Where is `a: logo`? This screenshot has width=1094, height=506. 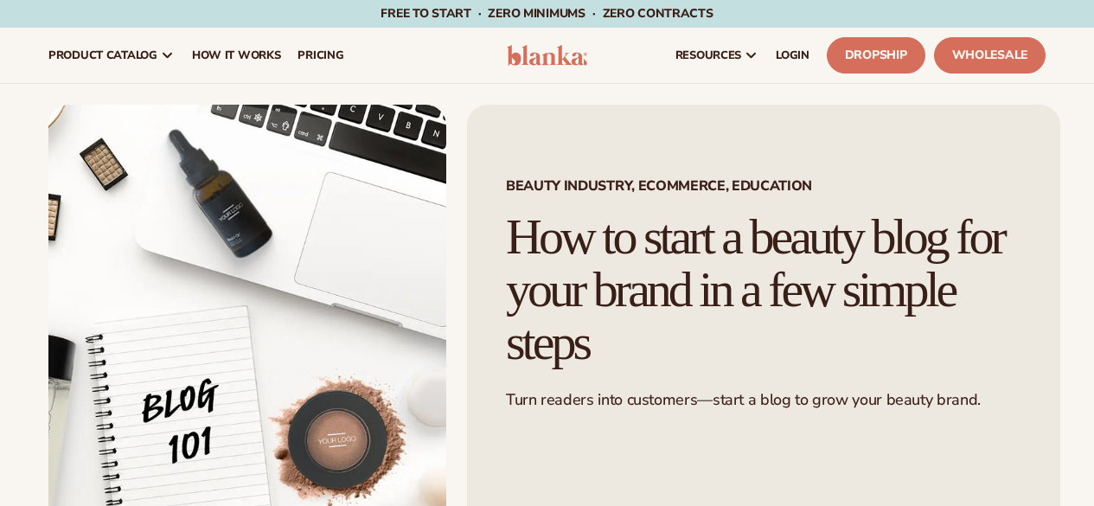
a: logo is located at coordinates (547, 55).